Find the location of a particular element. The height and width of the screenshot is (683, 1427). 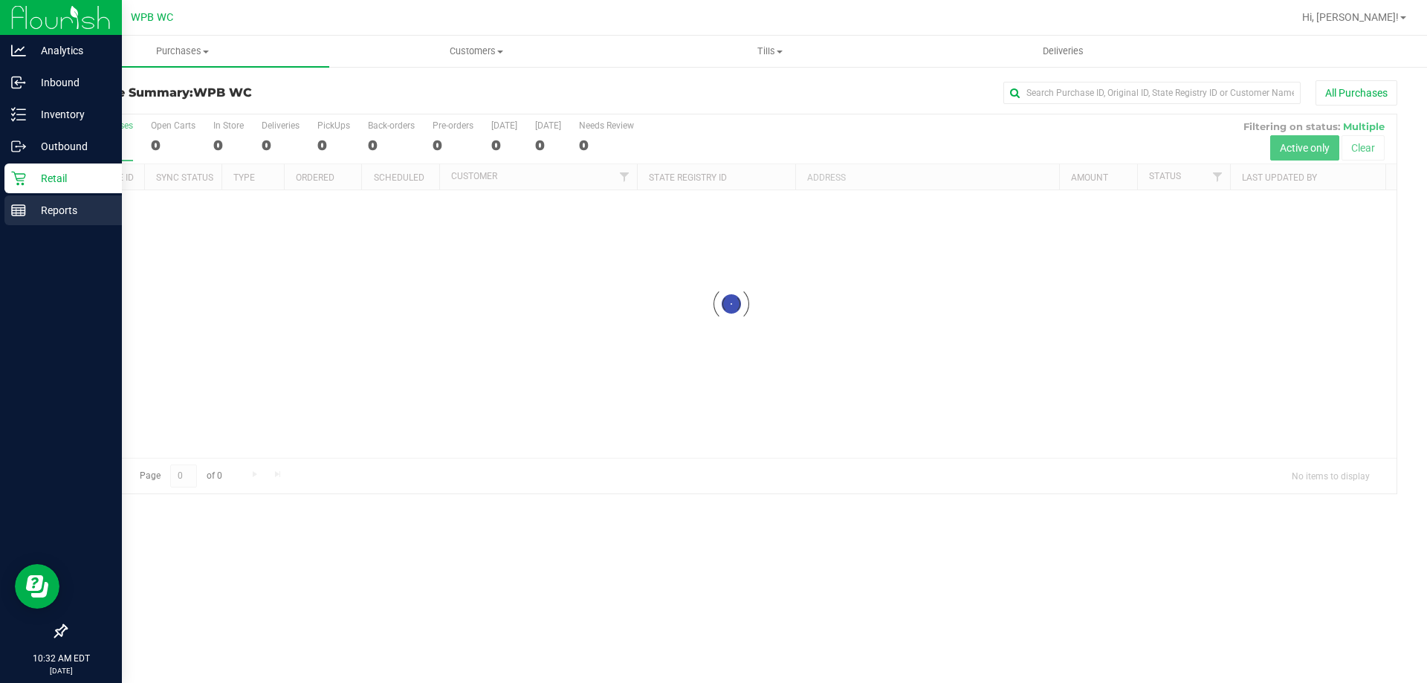

p: Reports is located at coordinates (71, 210).